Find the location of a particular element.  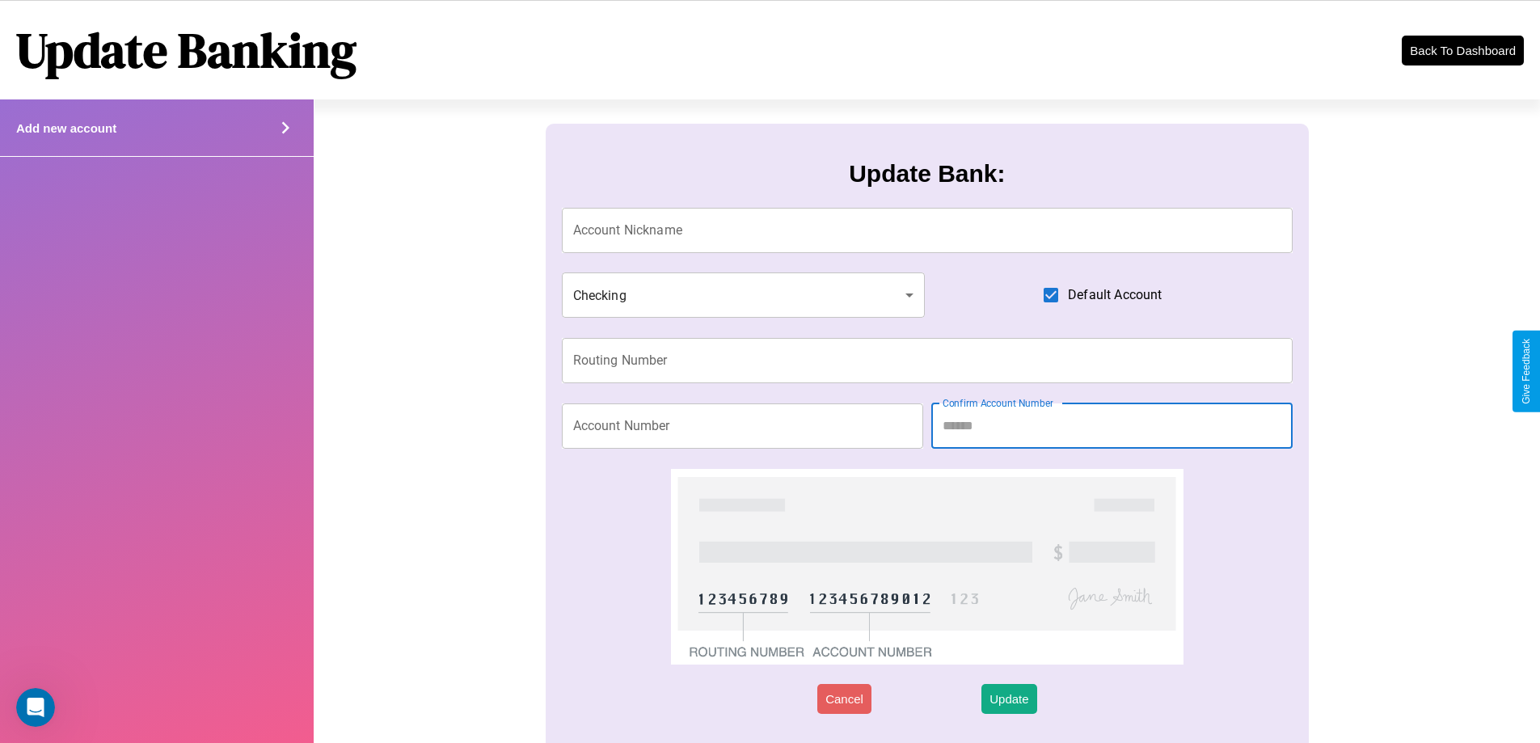

img: check is located at coordinates (926, 567).